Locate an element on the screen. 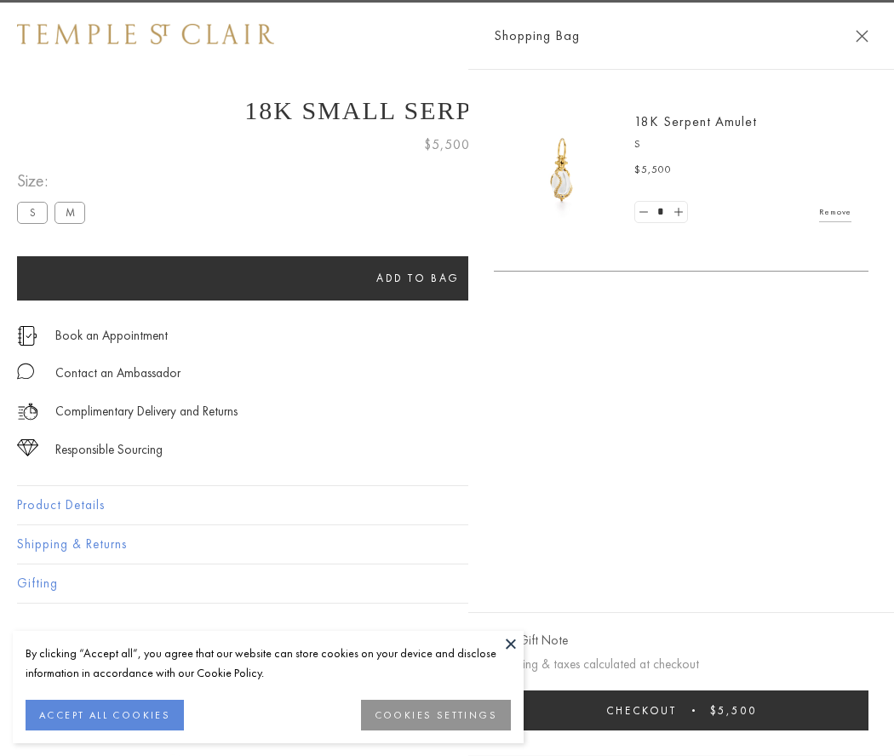 This screenshot has width=894, height=756. button: Product Details is located at coordinates (447, 505).